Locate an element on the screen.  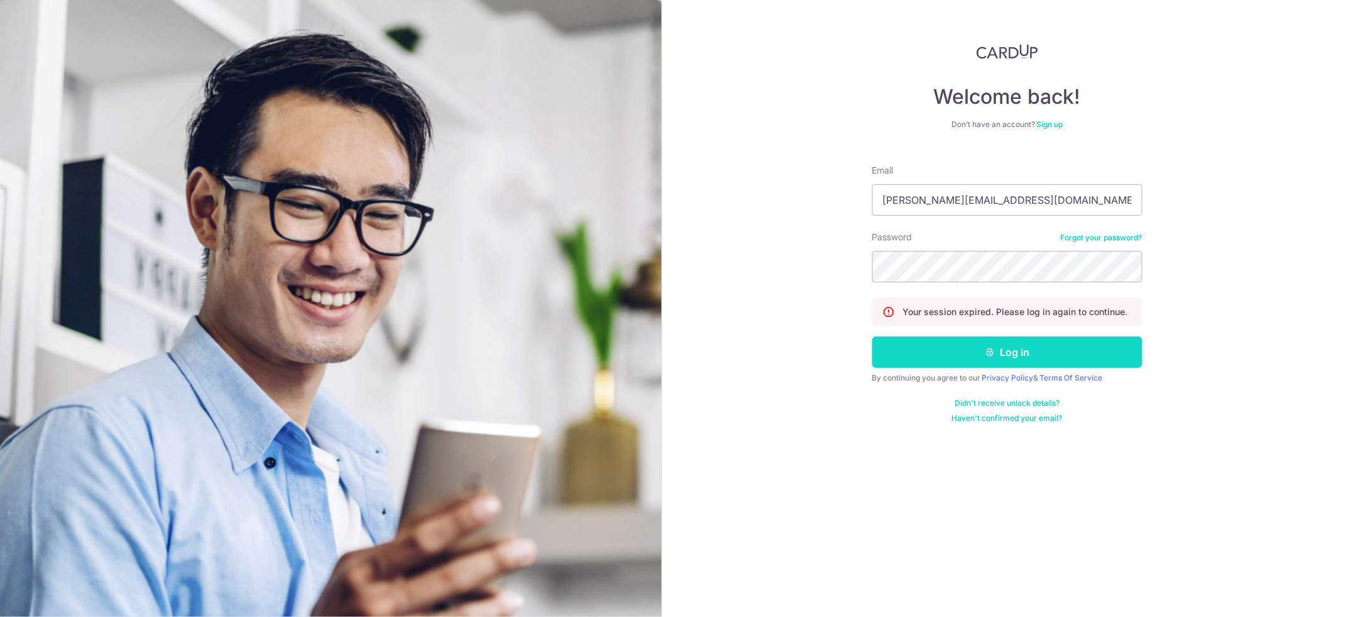
label: Password is located at coordinates (892, 237).